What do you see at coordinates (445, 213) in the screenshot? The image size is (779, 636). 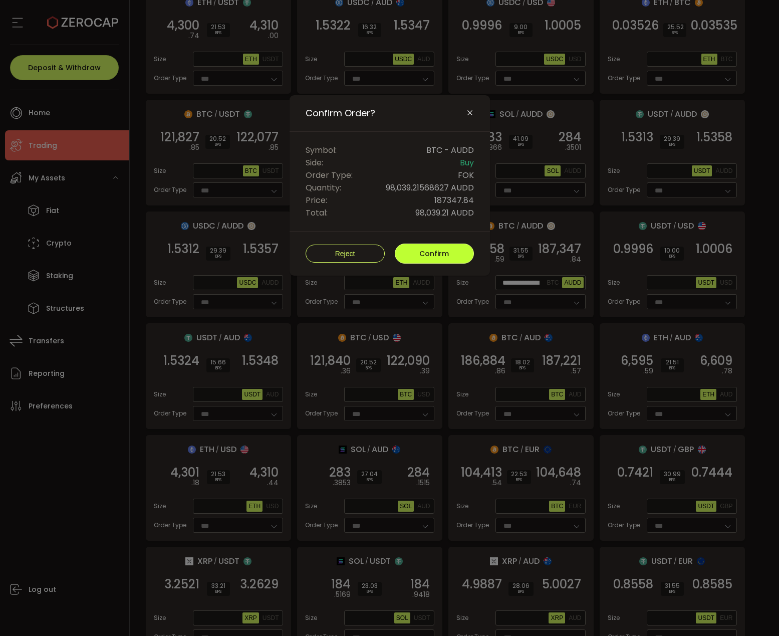 I see `span: 98,039.21 AUDD` at bounding box center [445, 213].